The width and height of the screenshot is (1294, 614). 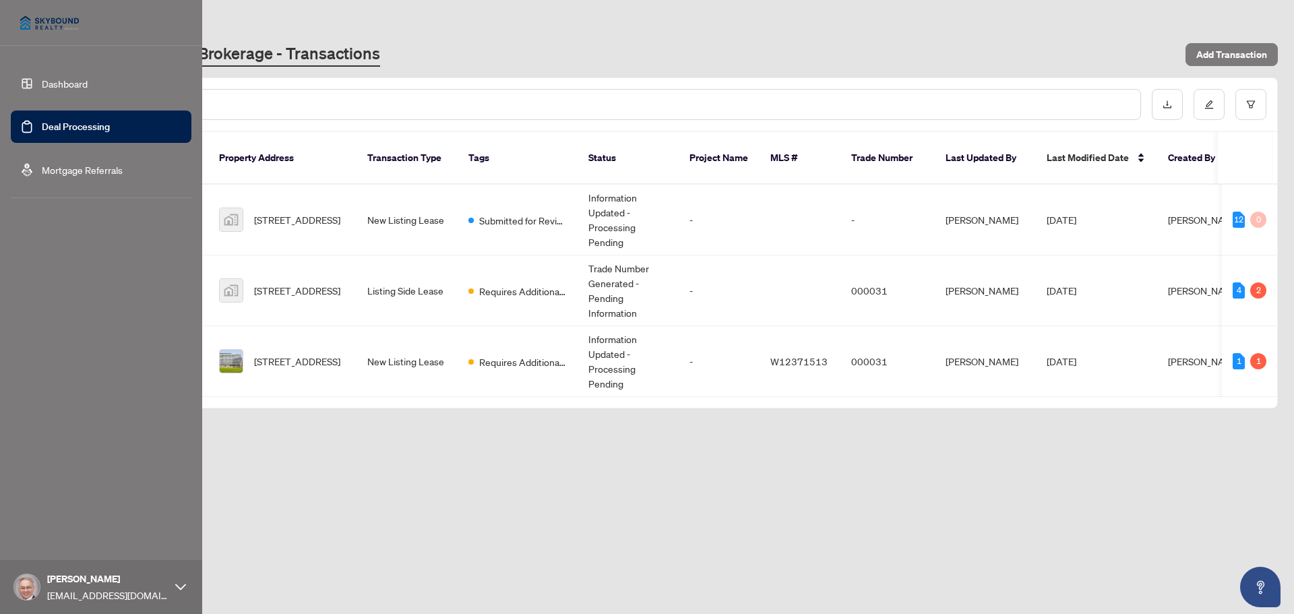 I want to click on a: Mortgage Referrals, so click(x=82, y=170).